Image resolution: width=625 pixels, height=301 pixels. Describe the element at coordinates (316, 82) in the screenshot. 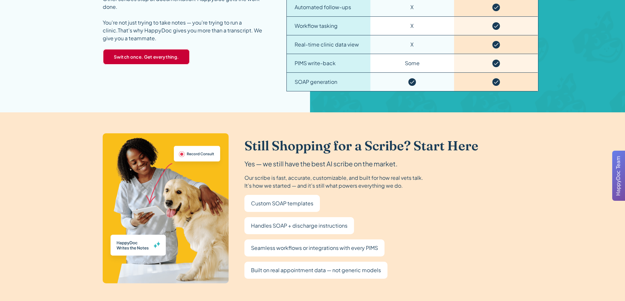

I see `div: SOAP generation` at that location.